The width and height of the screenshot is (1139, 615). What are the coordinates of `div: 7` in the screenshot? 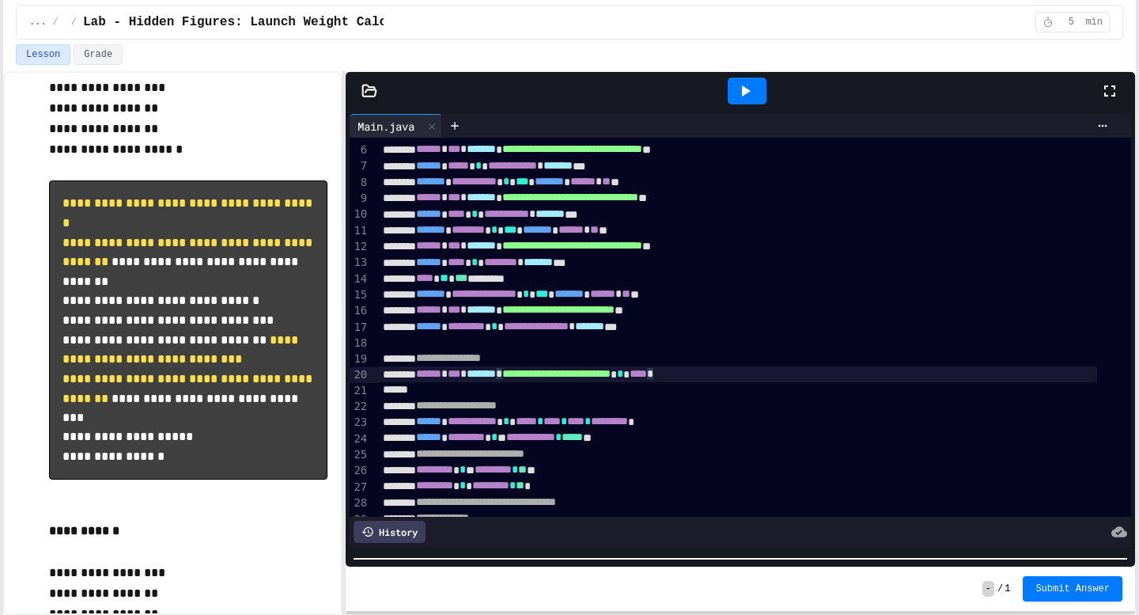 It's located at (359, 166).